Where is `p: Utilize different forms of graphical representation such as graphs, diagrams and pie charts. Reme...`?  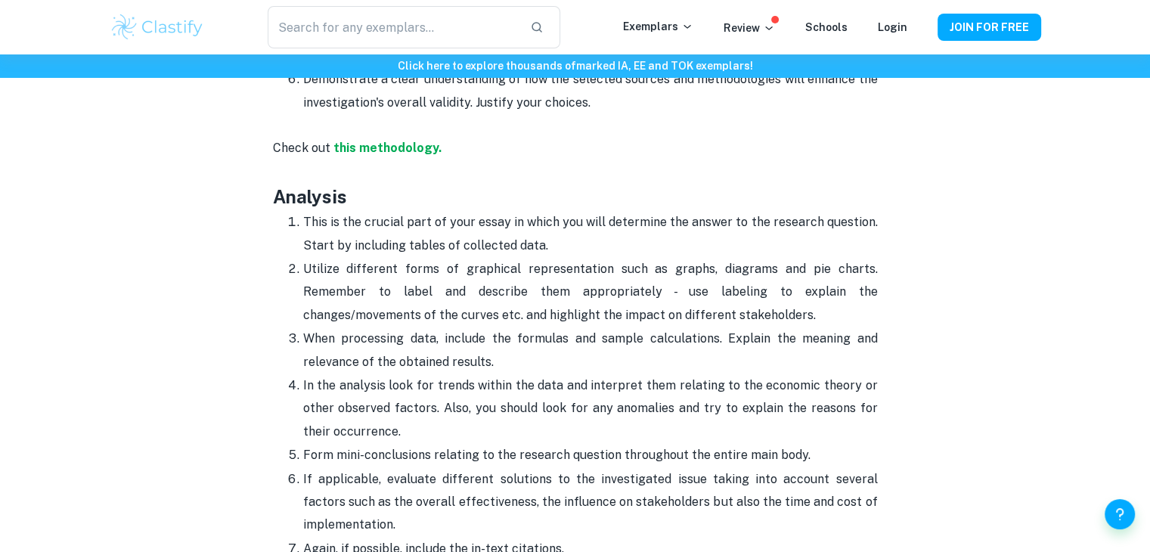
p: Utilize different forms of graphical representation such as graphs, diagrams and pie charts. Reme... is located at coordinates (591, 292).